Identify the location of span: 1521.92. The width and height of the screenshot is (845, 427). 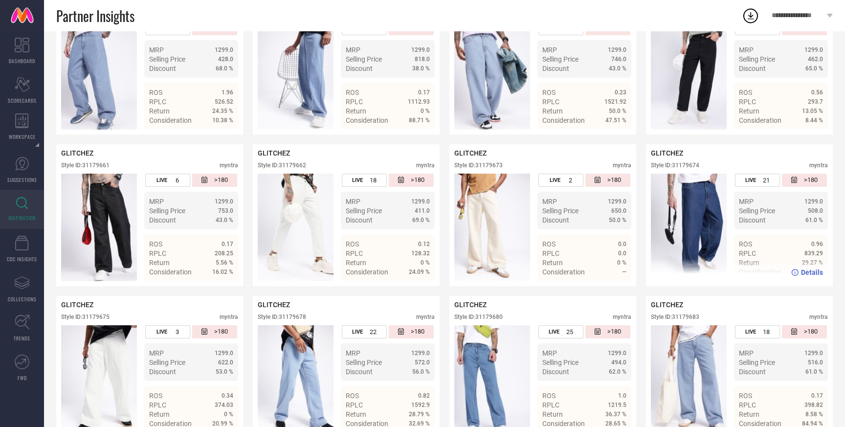
(615, 102).